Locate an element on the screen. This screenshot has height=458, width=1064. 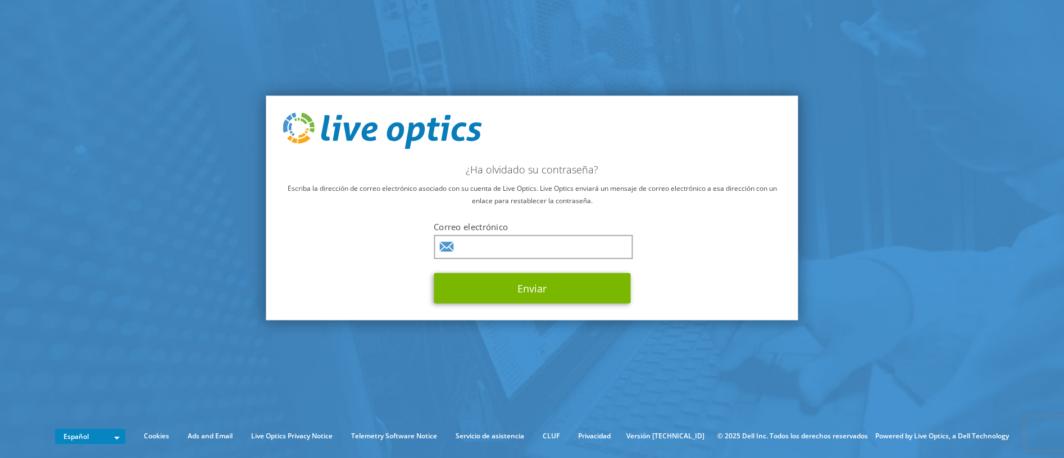
p: Escriba la dirección de correo electrónico asociado con su cuenta de Live Optics. Live Optics env... is located at coordinates (532, 195).